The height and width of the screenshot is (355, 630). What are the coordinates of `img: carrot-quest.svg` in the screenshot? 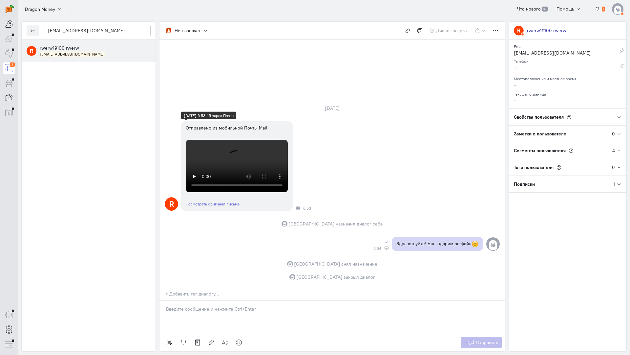 It's located at (10, 9).